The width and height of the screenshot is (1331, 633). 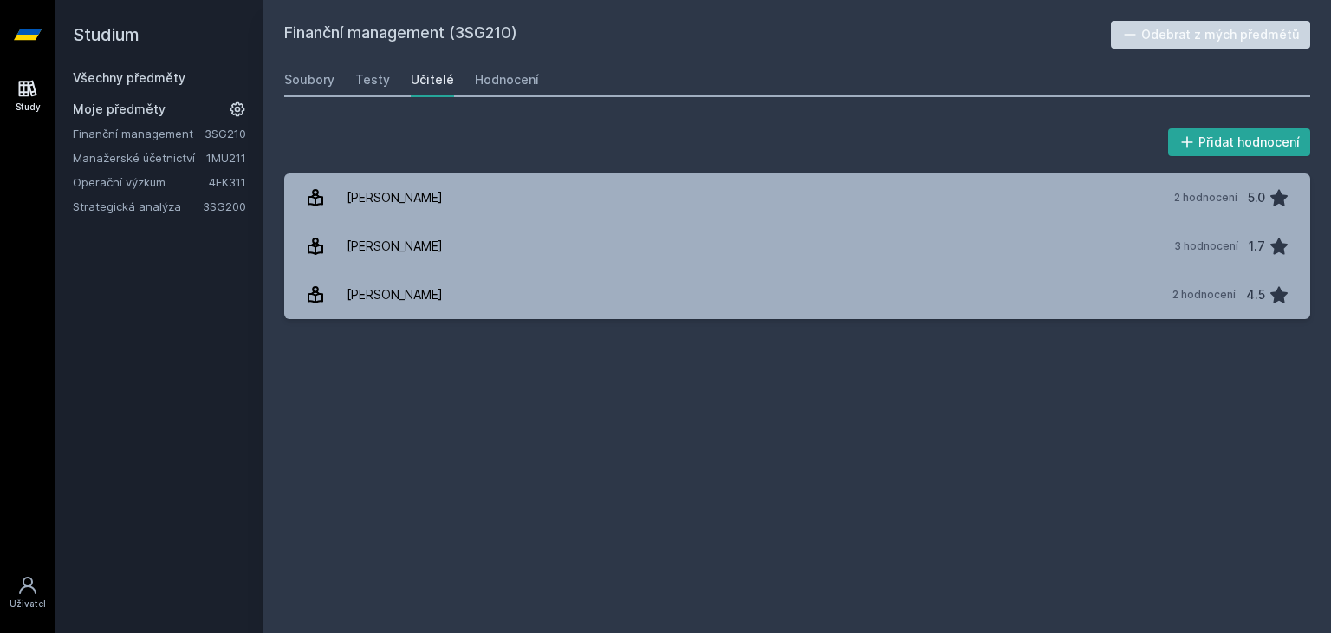 I want to click on a: Finanční management, so click(x=139, y=133).